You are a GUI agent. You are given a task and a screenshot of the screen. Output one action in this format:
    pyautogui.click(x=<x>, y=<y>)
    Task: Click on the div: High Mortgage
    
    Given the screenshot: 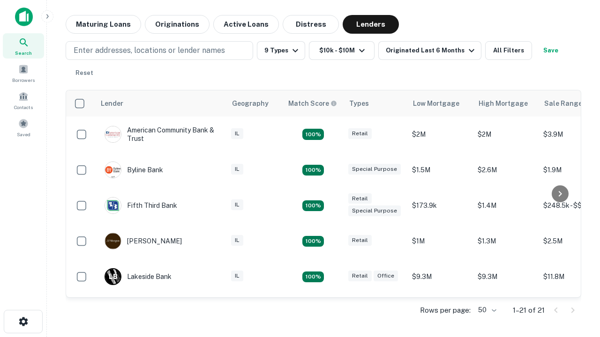 What is the action you would take?
    pyautogui.click(x=503, y=104)
    